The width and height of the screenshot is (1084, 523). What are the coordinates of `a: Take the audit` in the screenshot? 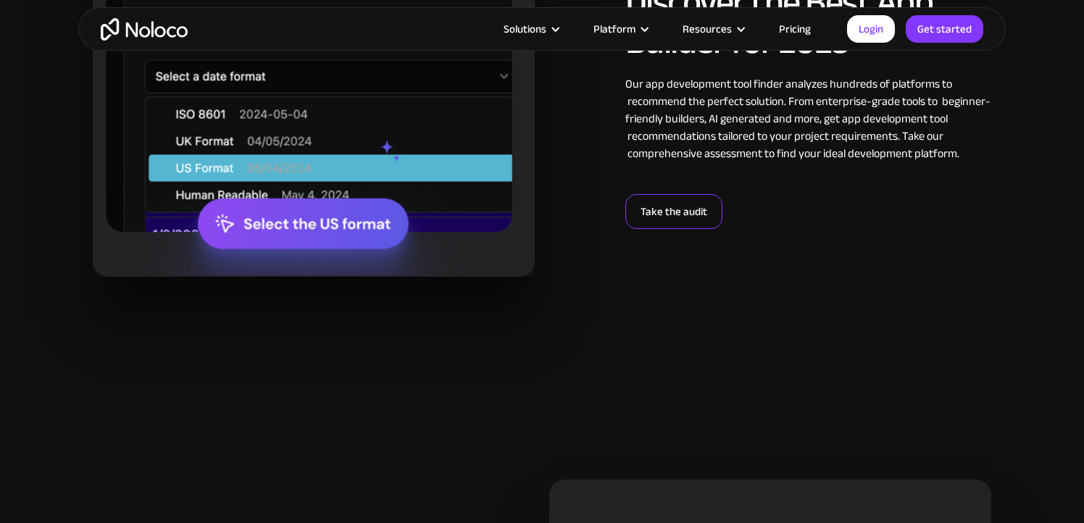 It's located at (674, 211).